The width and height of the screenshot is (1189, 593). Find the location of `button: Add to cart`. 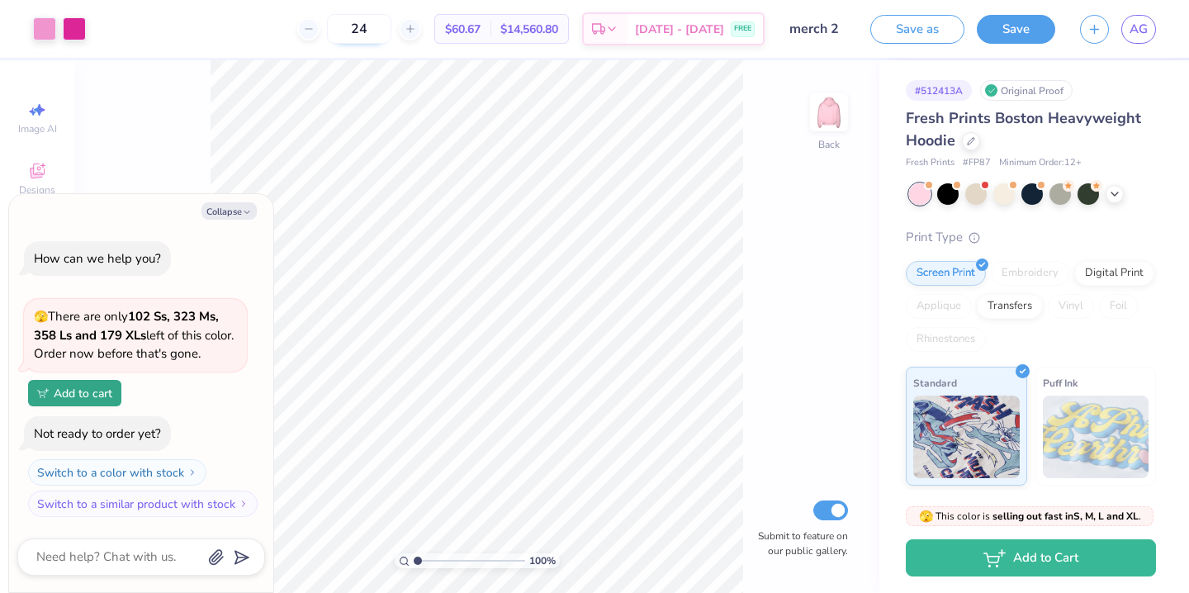

button: Add to cart is located at coordinates (74, 393).